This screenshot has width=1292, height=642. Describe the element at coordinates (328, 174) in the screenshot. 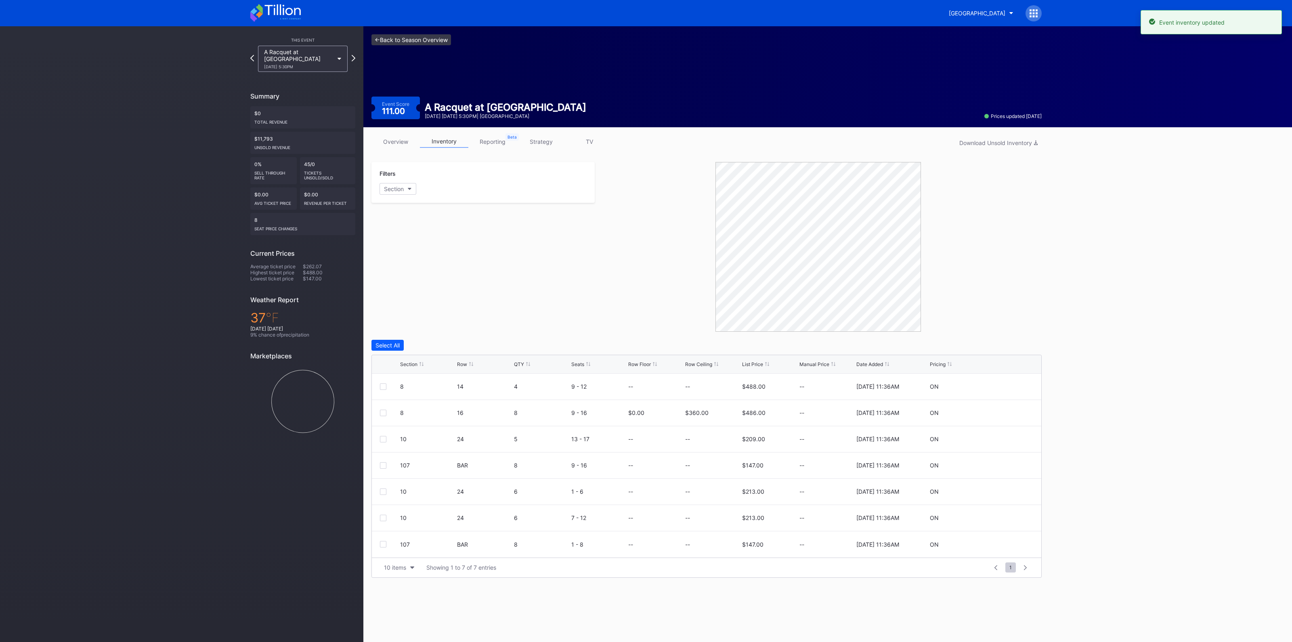

I see `div: Tickets Unsold/Sold` at that location.